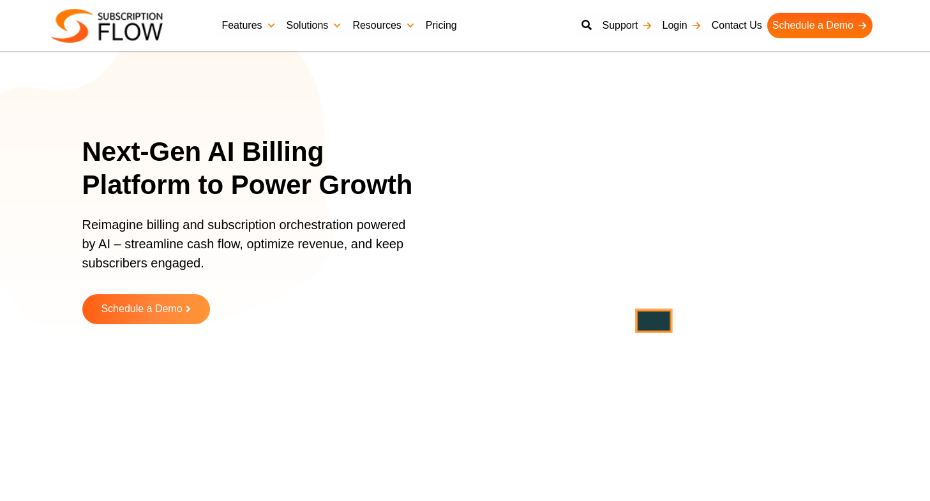 The image size is (930, 501). What do you see at coordinates (256, 169) in the screenshot?
I see `h1: Next-Gen AI Billing Platform to Power Growth` at bounding box center [256, 169].